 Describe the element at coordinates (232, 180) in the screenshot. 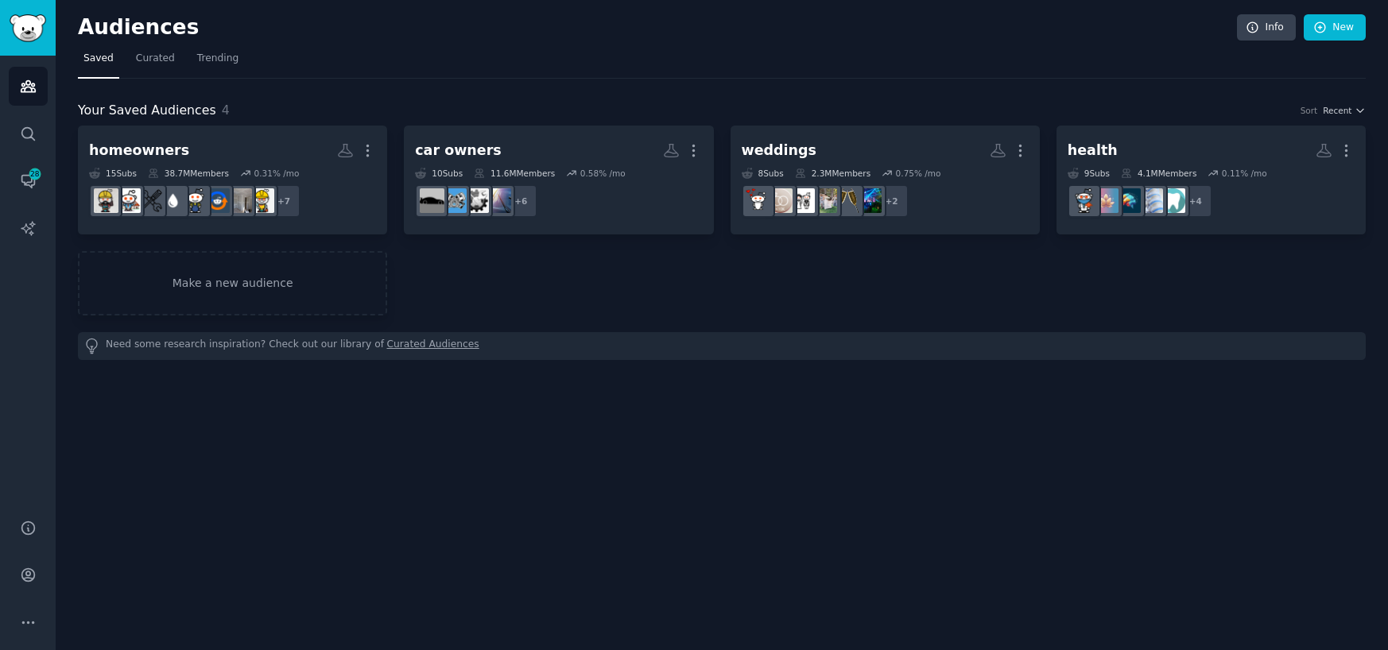

I see `a: homeowners15Subs38.7MMembers0.31% /mo+7homerenovationsRemodelHVACDIYPlumbinghandymanFirstTimeHome...` at that location.